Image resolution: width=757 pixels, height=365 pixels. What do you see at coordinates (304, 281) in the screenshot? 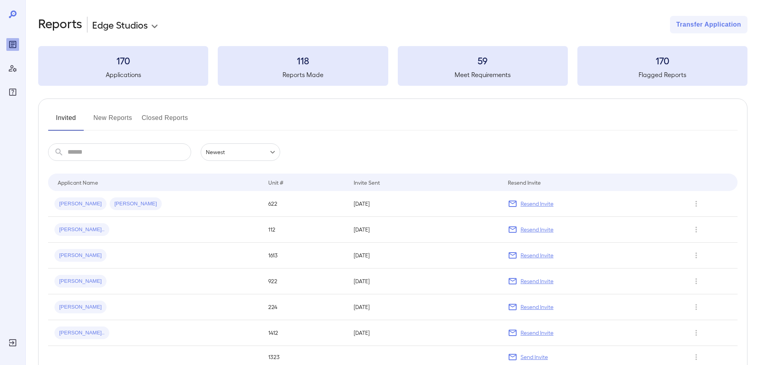
I see `td: 922` at bounding box center [304, 281].